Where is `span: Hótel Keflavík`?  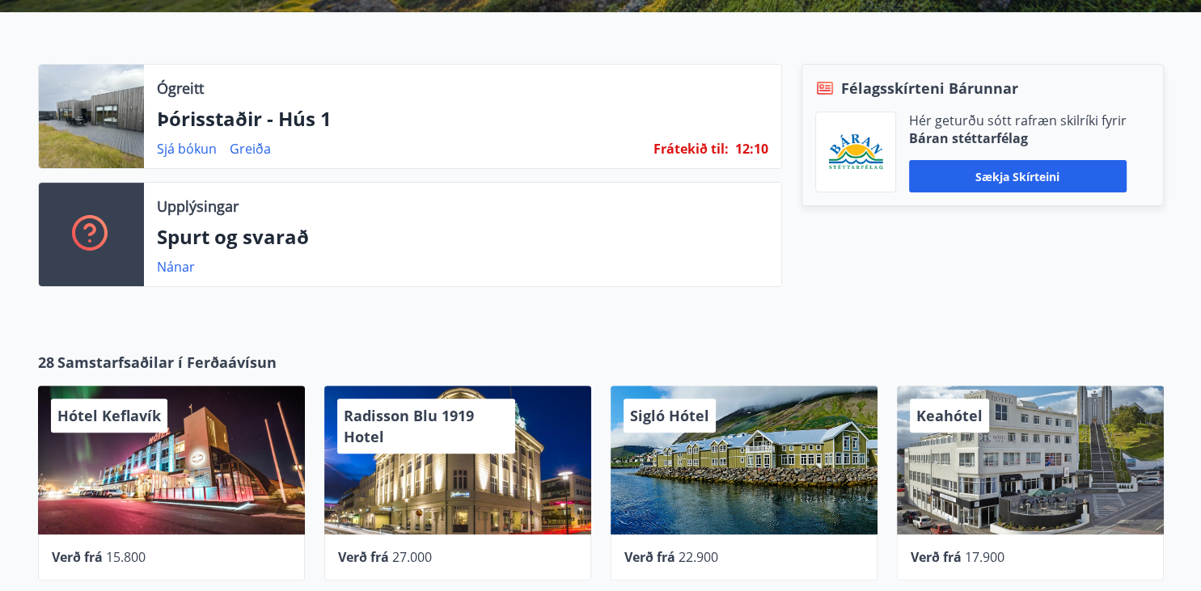 span: Hótel Keflavík is located at coordinates (109, 416).